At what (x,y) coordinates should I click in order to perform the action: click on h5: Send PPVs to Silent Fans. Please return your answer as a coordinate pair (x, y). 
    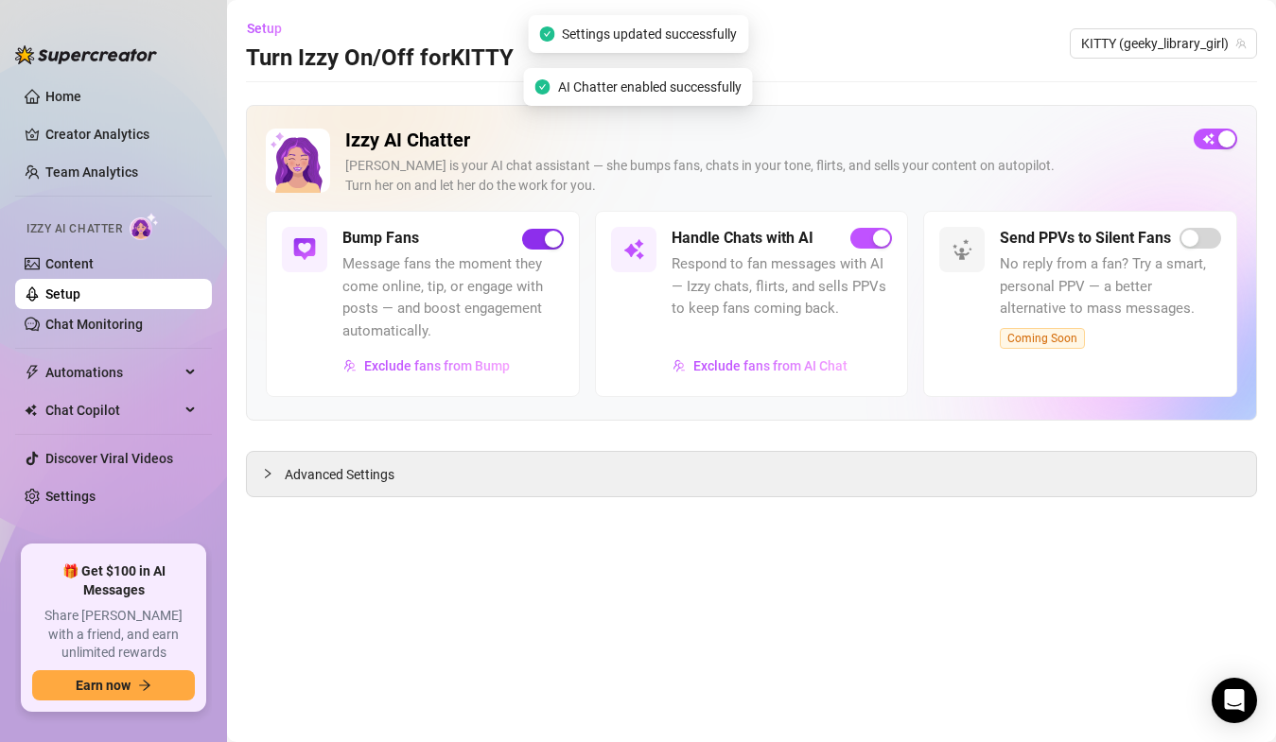
    Looking at the image, I should click on (1085, 238).